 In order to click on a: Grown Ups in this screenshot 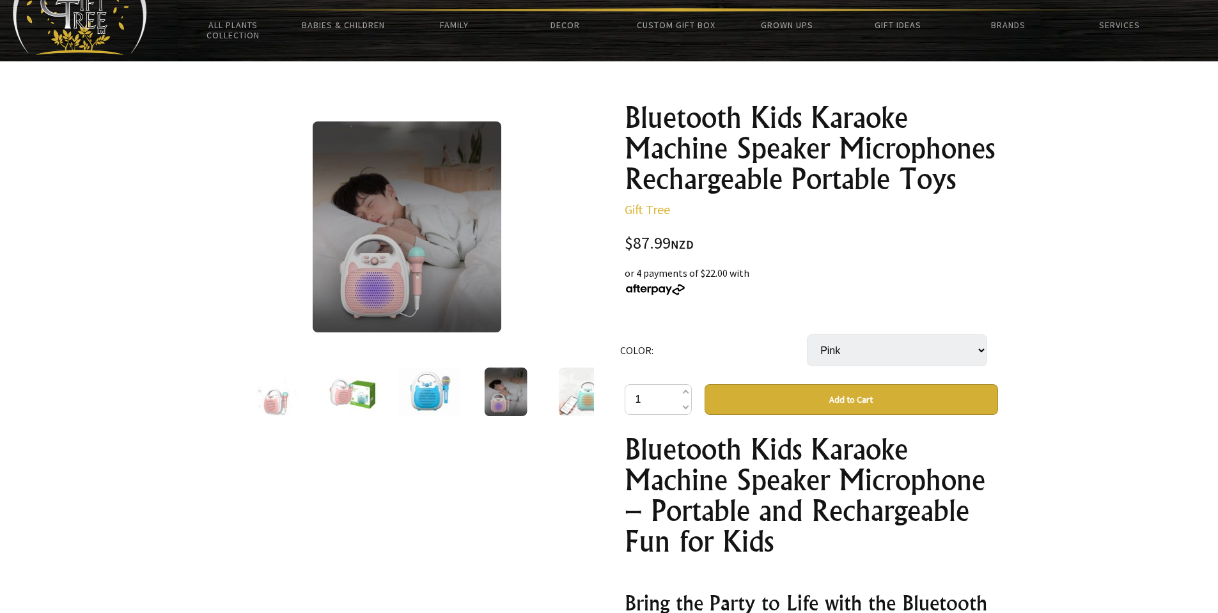, I will do `click(786, 25)`.